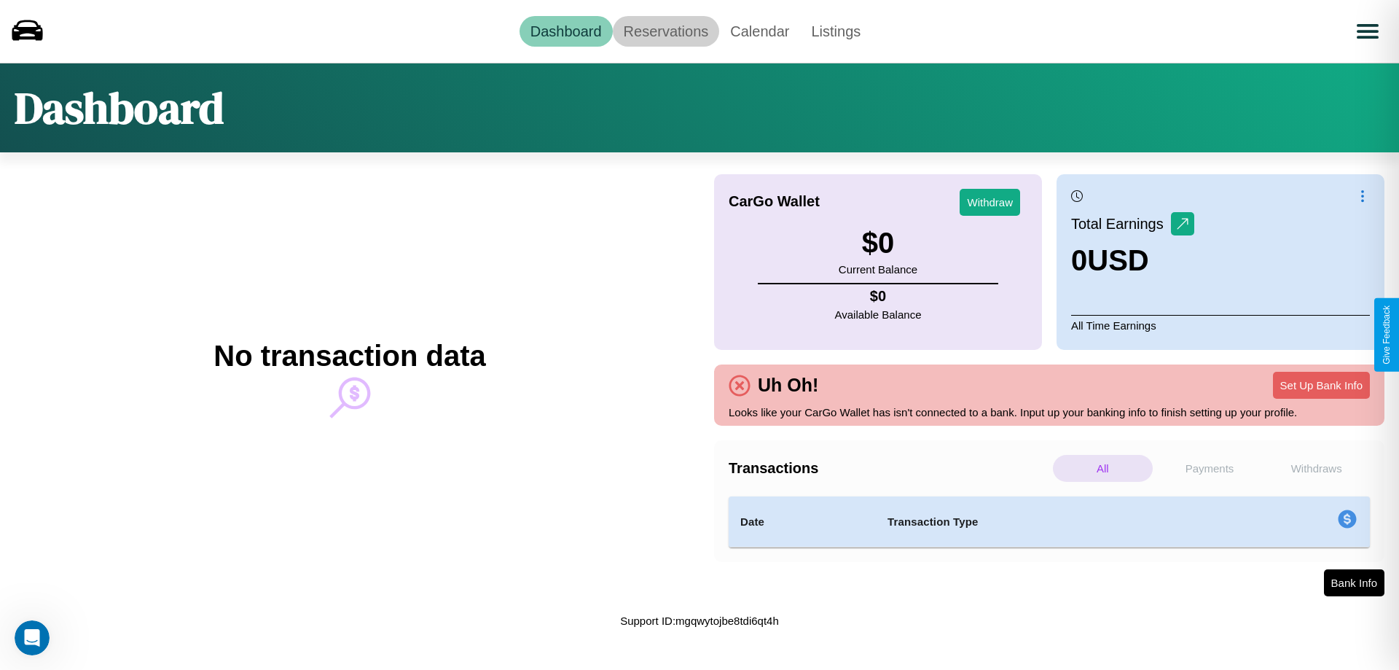 The height and width of the screenshot is (670, 1399). Describe the element at coordinates (889, 468) in the screenshot. I see `h4: Transactions` at that location.